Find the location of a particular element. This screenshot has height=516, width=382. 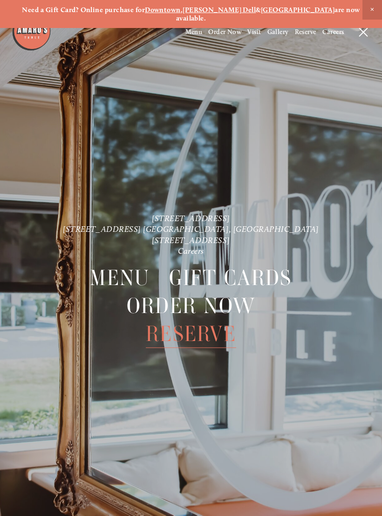

span: Gift Cards is located at coordinates (231, 278).